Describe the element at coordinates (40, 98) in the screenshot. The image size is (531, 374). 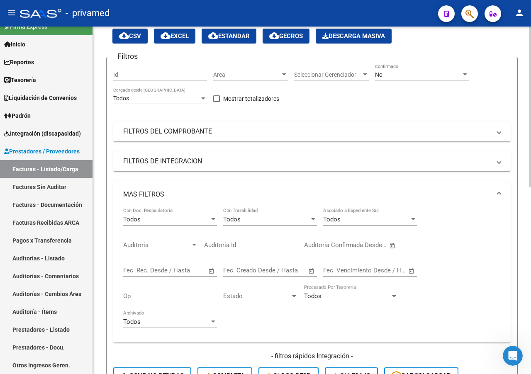
I see `span: Liquidación de Convenios` at that location.